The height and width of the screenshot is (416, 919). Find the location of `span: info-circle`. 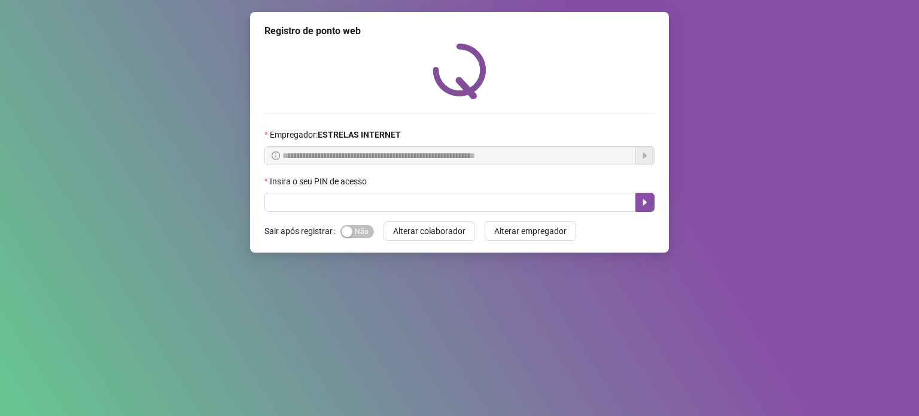

span: info-circle is located at coordinates (276, 156).